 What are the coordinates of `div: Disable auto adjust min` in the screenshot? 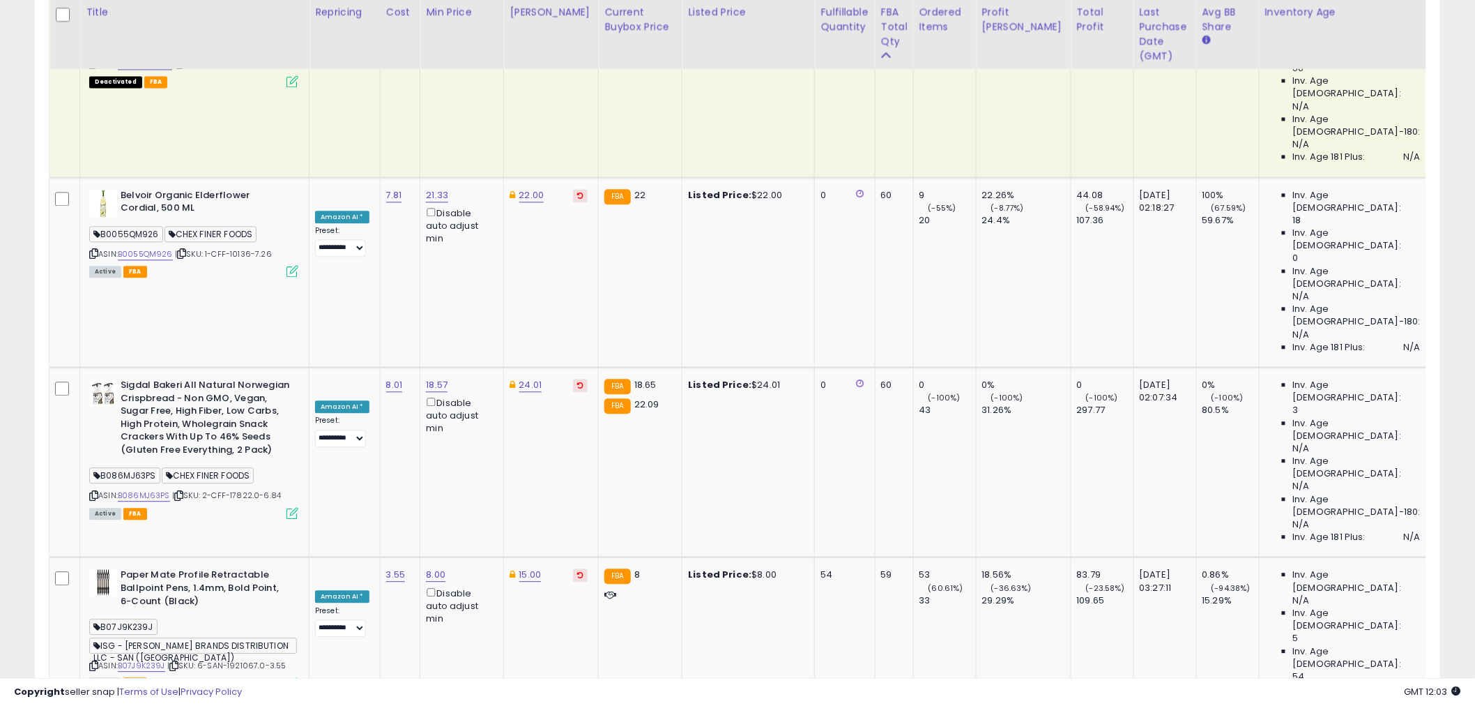 It's located at (460, 225).